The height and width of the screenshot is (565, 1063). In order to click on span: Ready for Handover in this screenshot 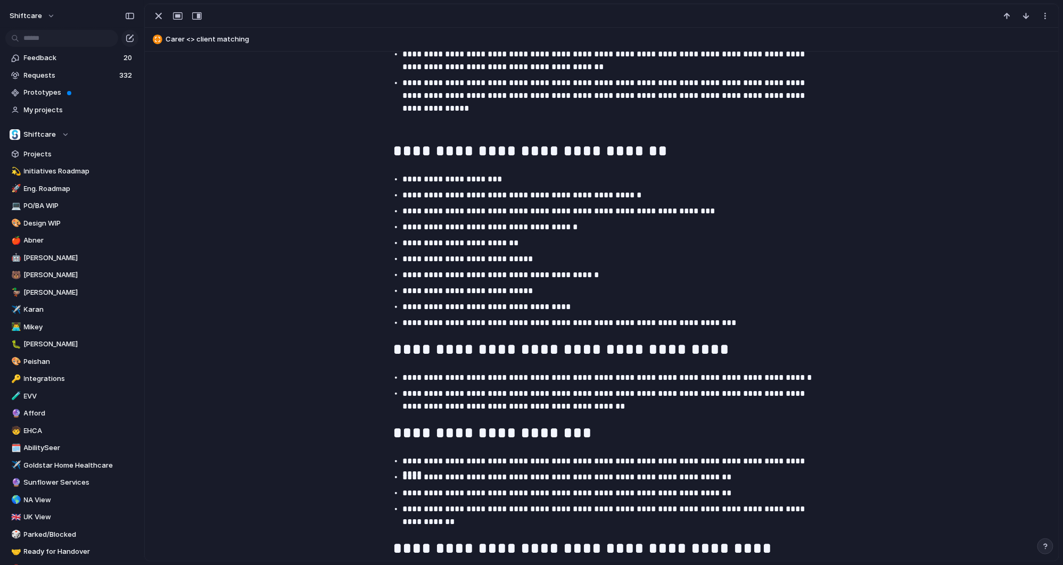, I will do `click(79, 552)`.